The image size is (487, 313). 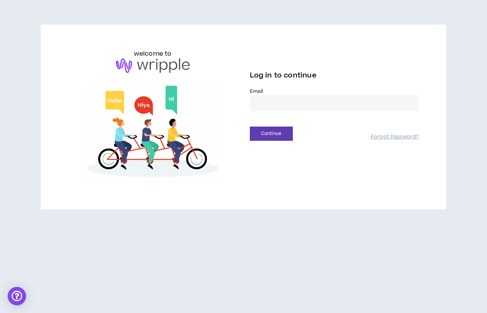 I want to click on label: Email, so click(x=334, y=91).